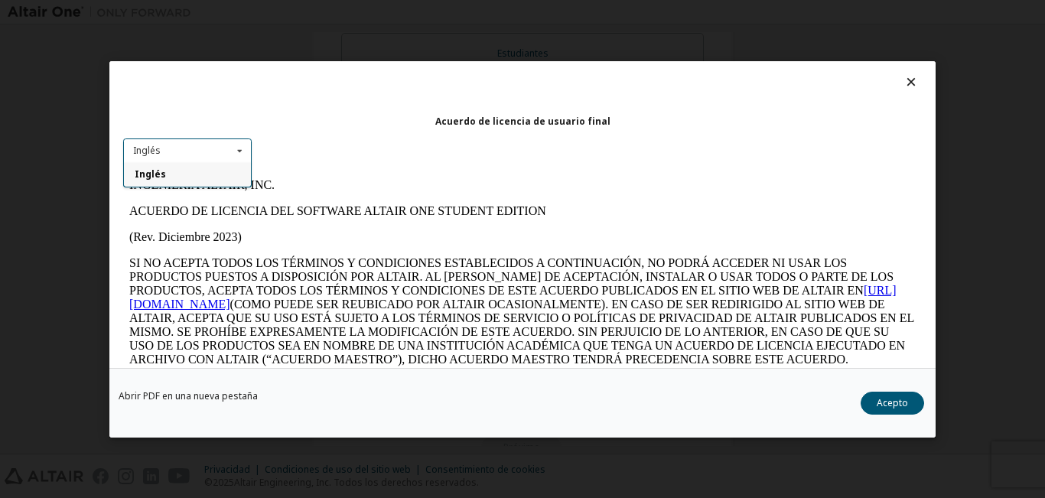  What do you see at coordinates (79, 12) in the screenshot?
I see `font: INGENIERÍA ALTAIR, INC.` at bounding box center [79, 12].